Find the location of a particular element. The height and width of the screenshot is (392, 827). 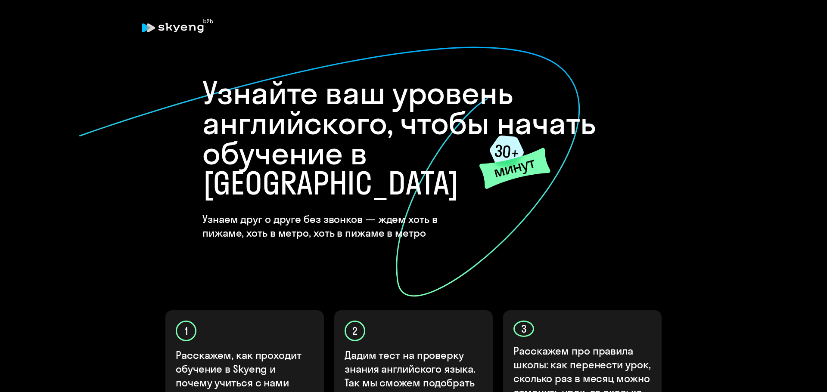

div: 3 is located at coordinates (524, 329).